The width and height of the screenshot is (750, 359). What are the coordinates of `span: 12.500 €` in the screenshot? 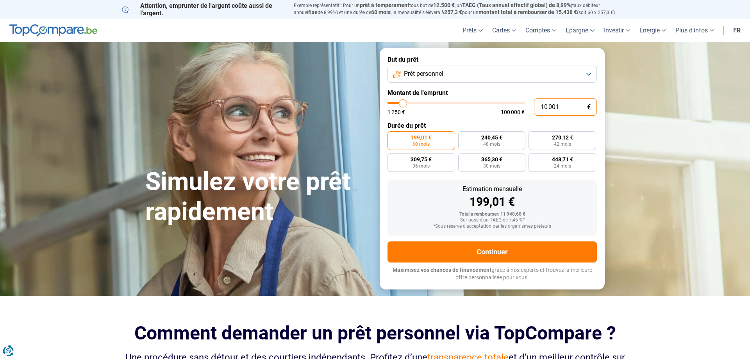 It's located at (444, 5).